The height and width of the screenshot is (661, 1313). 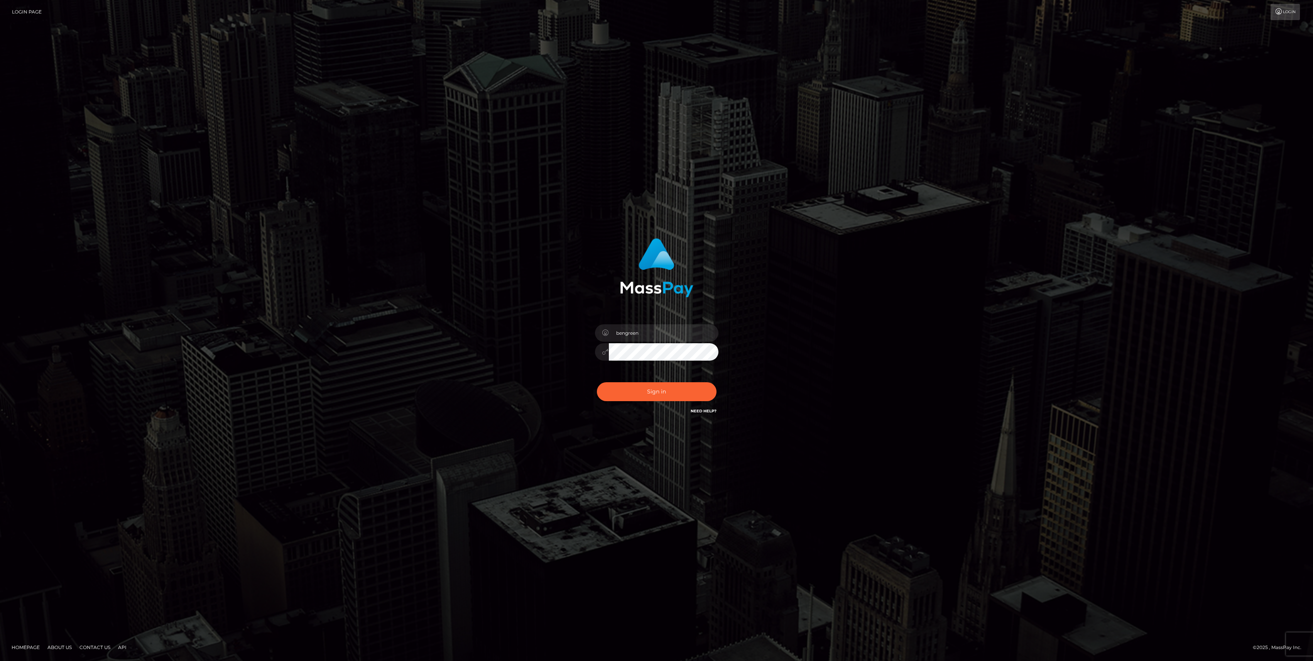 What do you see at coordinates (657, 391) in the screenshot?
I see `button: Sign in` at bounding box center [657, 391].